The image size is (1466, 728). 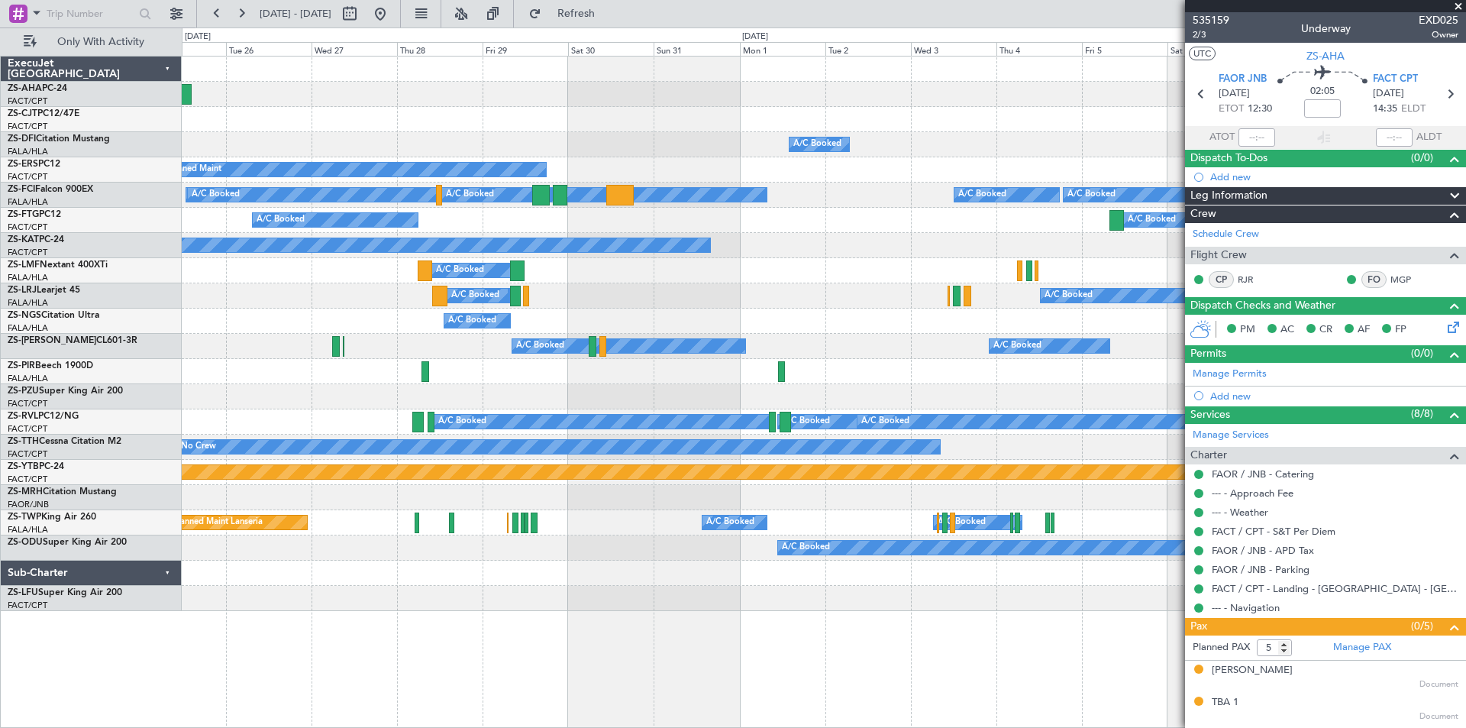 What do you see at coordinates (1255, 280) in the screenshot?
I see `a: RJR` at bounding box center [1255, 280].